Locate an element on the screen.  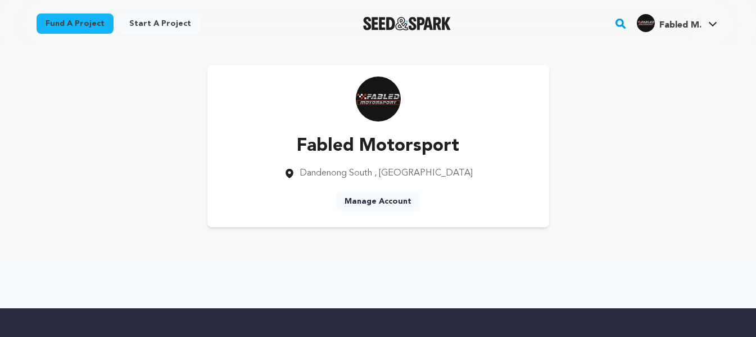
div: Fabled M.'s Profile is located at coordinates (669, 23).